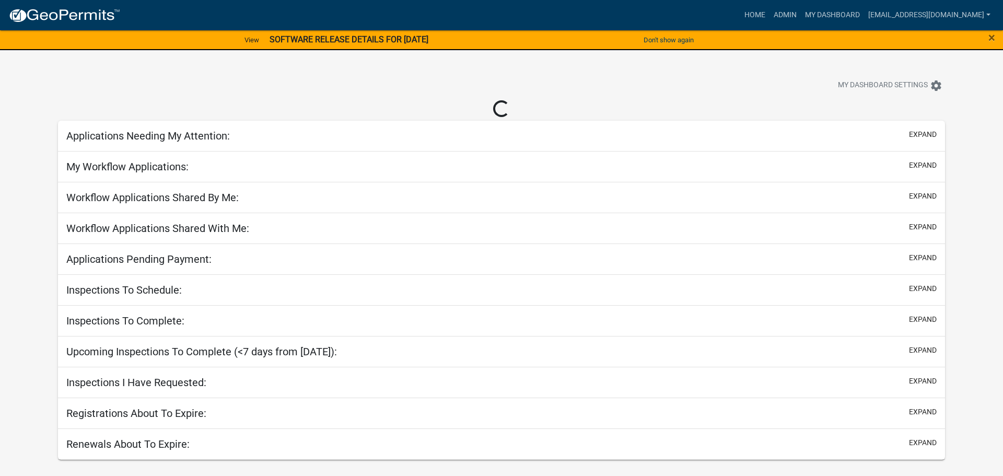  What do you see at coordinates (139, 259) in the screenshot?
I see `h5: Applications Pending Payment:` at bounding box center [139, 259].